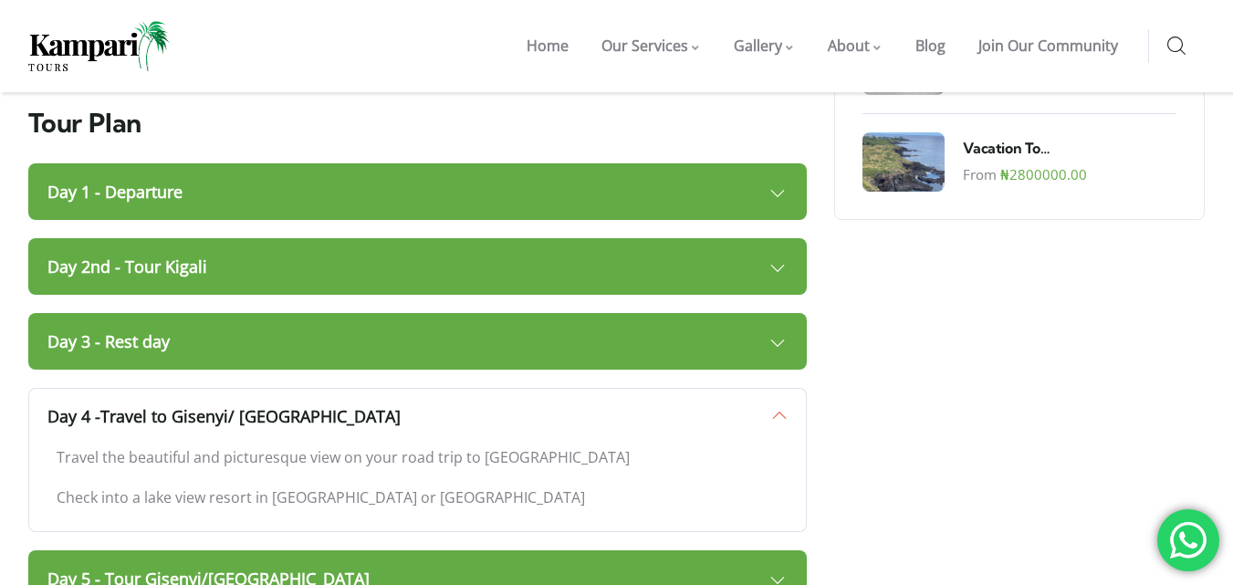 This screenshot has width=1233, height=585. What do you see at coordinates (418, 123) in the screenshot?
I see `h2: Tour Plan` at bounding box center [418, 123].